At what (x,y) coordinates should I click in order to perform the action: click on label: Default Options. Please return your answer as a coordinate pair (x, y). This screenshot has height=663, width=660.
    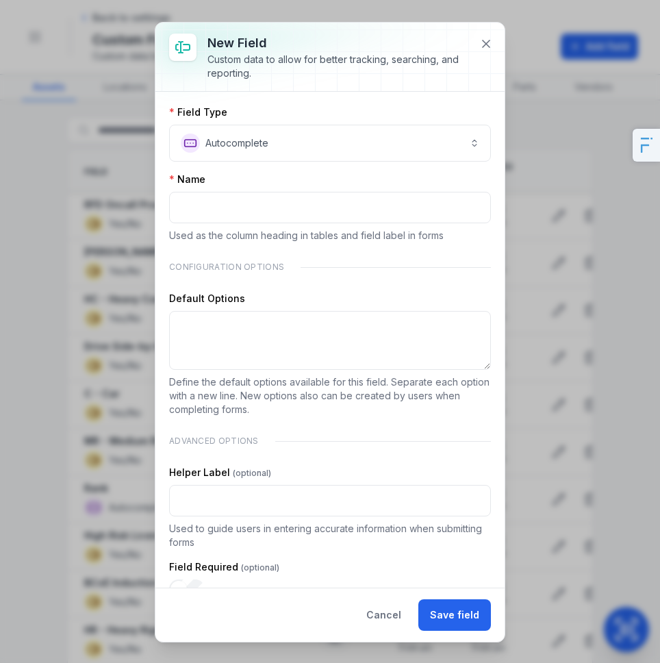
    Looking at the image, I should click on (207, 299).